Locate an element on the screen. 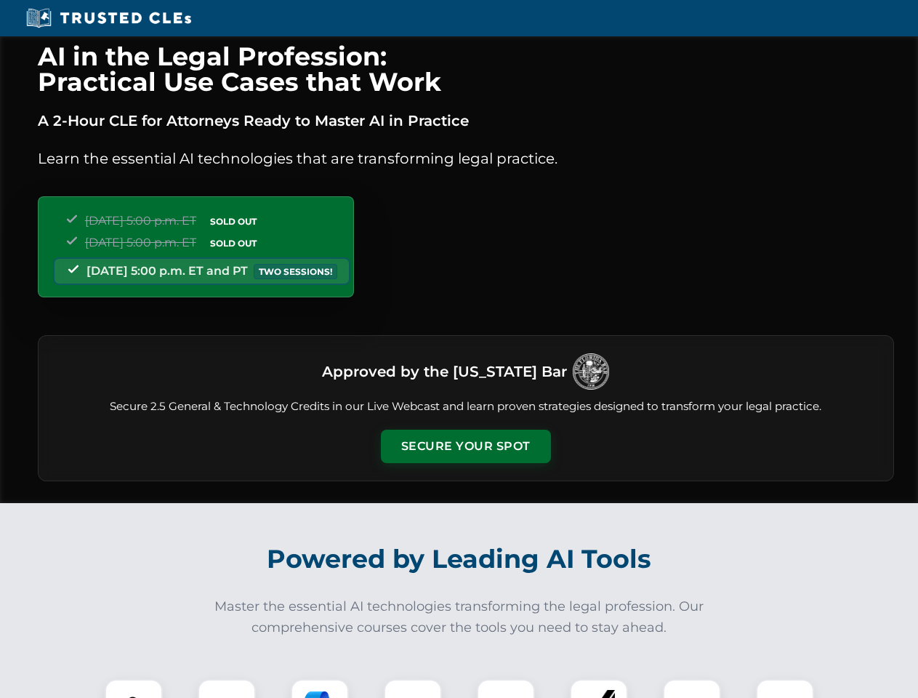  p: Secure 2.5 General & Technology Credits in our Live Webcast and learn proven strategies designed ... is located at coordinates (466, 406).